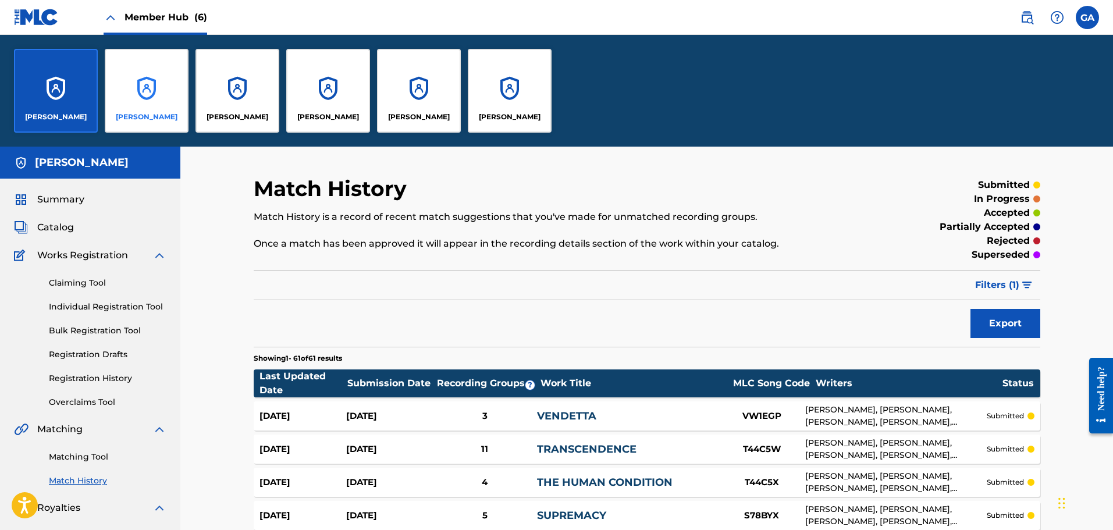 The image size is (1113, 530). What do you see at coordinates (587, 449) in the screenshot?
I see `a: TRANSCENDENCE` at bounding box center [587, 449].